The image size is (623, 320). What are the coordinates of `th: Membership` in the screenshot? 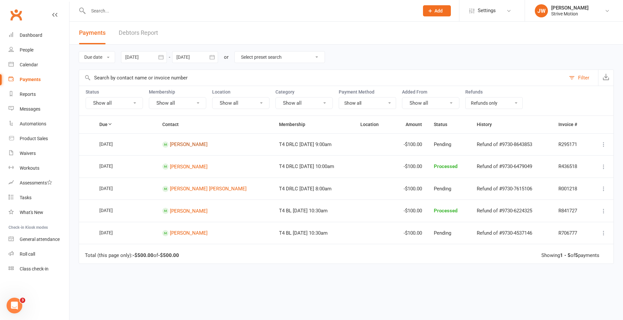 It's located at (314, 124).